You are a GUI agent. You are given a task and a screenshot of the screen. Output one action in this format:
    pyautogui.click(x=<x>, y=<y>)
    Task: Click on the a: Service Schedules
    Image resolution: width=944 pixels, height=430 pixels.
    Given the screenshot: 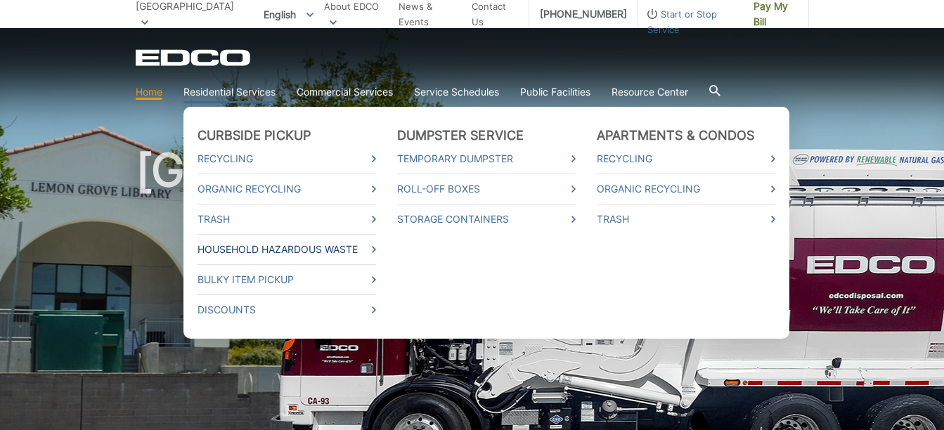 What is the action you would take?
    pyautogui.click(x=456, y=92)
    